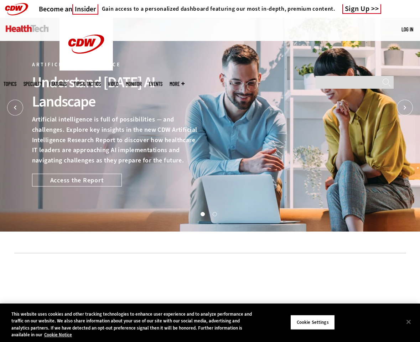  What do you see at coordinates (218, 9) in the screenshot?
I see `h4: Gain access to a personalized dashboard featuring our most in-depth, premium content.` at bounding box center [218, 9].